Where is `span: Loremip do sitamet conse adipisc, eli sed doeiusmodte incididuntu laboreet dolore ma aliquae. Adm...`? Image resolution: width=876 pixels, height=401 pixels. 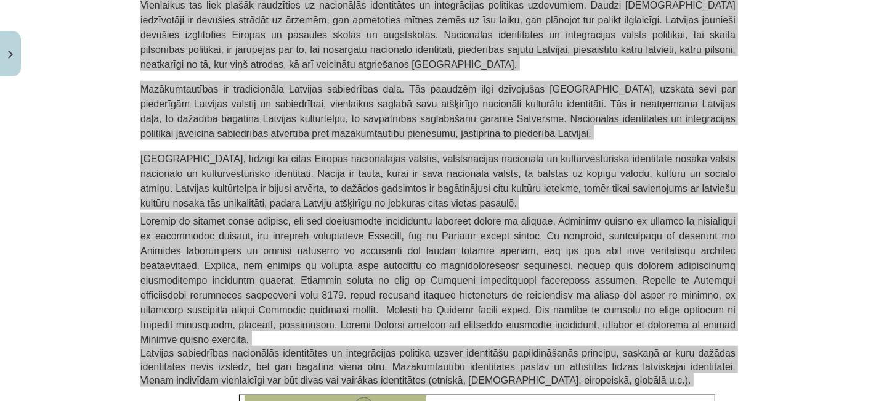
span: Loremip do sitamet conse adipisc, eli sed doeiusmodte incididuntu laboreet dolore ma aliquae. Adm... is located at coordinates (438, 280).